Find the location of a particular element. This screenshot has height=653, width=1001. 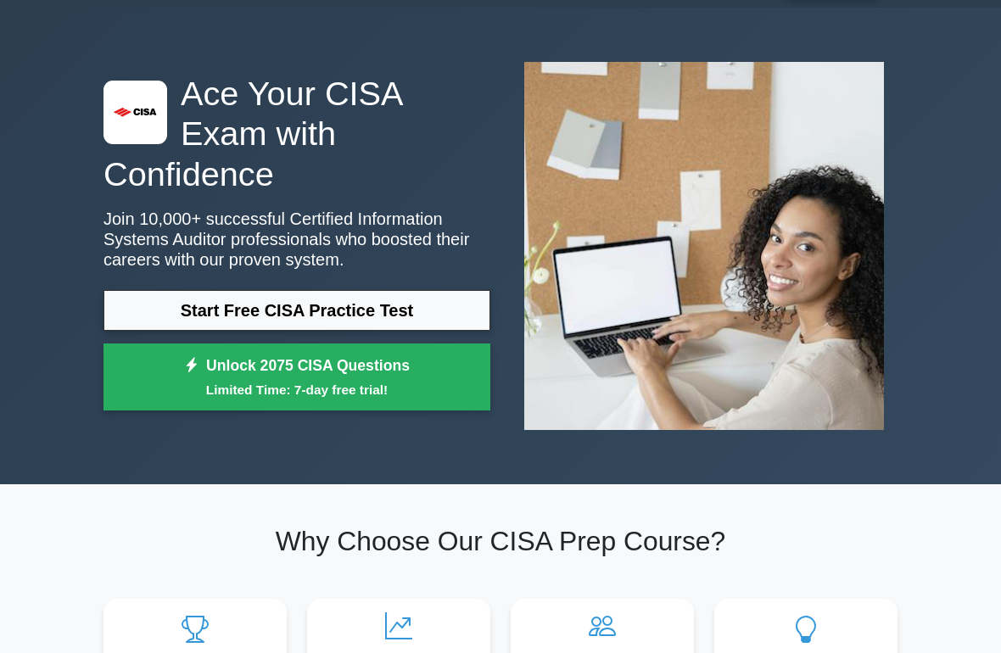

a: Unlock 2075 CISA QuestionsLimited Time: 7-day free trial! is located at coordinates (297, 378).